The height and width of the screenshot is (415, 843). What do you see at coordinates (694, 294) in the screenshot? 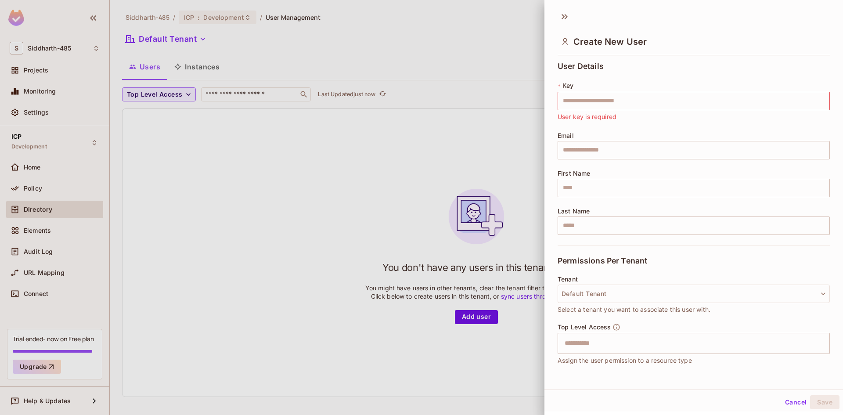
I see `button: Default Tenant` at bounding box center [694, 294].